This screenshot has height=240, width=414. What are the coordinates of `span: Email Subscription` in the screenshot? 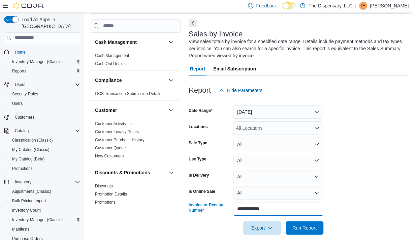 It's located at (235, 69).